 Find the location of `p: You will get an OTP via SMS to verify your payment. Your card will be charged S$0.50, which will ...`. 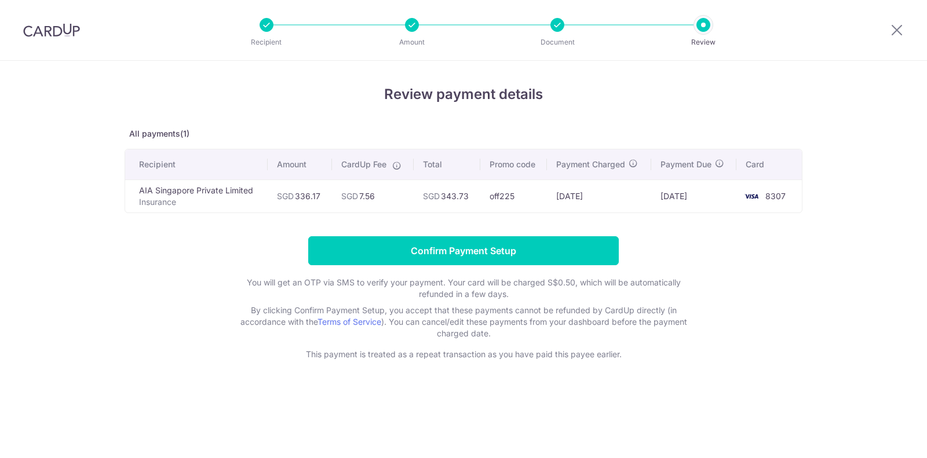

p: You will get an OTP via SMS to verify your payment. Your card will be charged S$0.50, which will ... is located at coordinates (464, 289).